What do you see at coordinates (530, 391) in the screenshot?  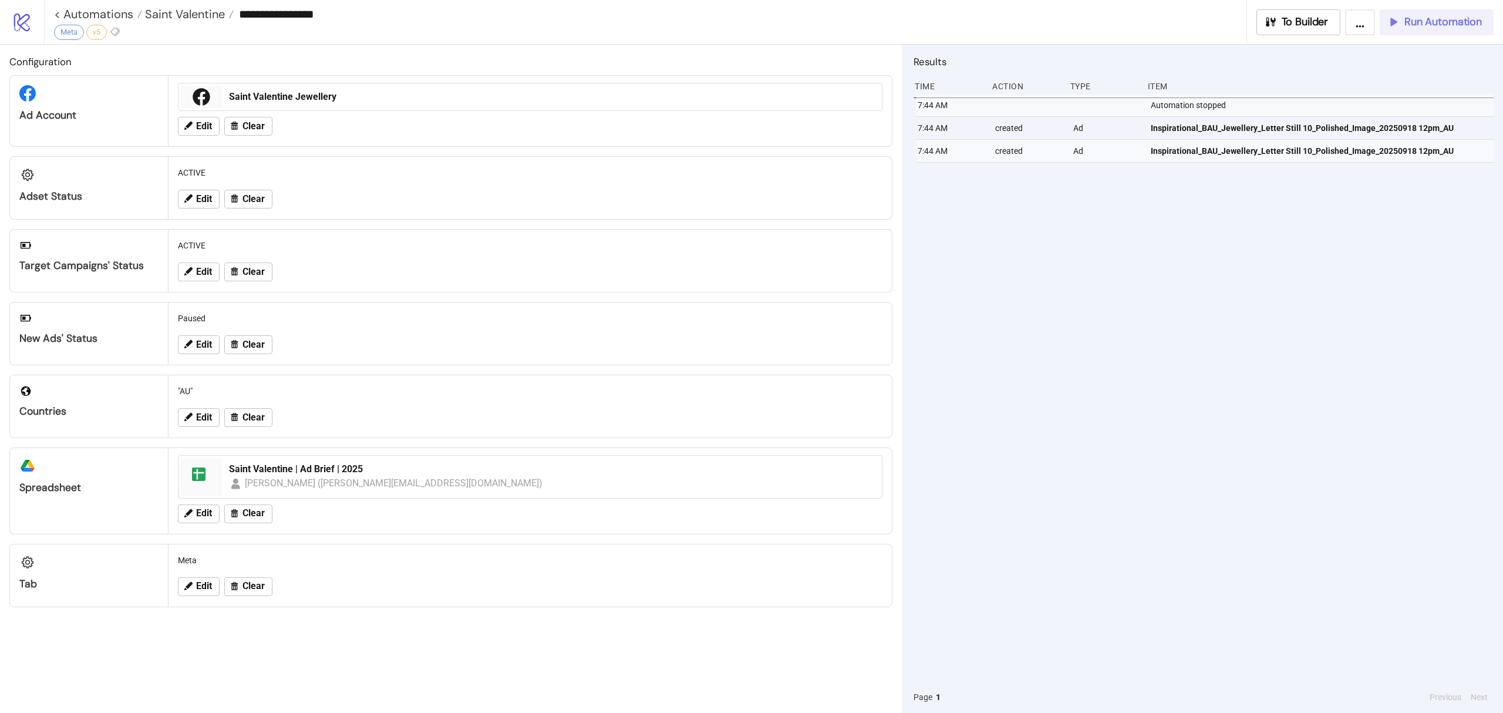 I see `div: "AU"` at bounding box center [530, 391].